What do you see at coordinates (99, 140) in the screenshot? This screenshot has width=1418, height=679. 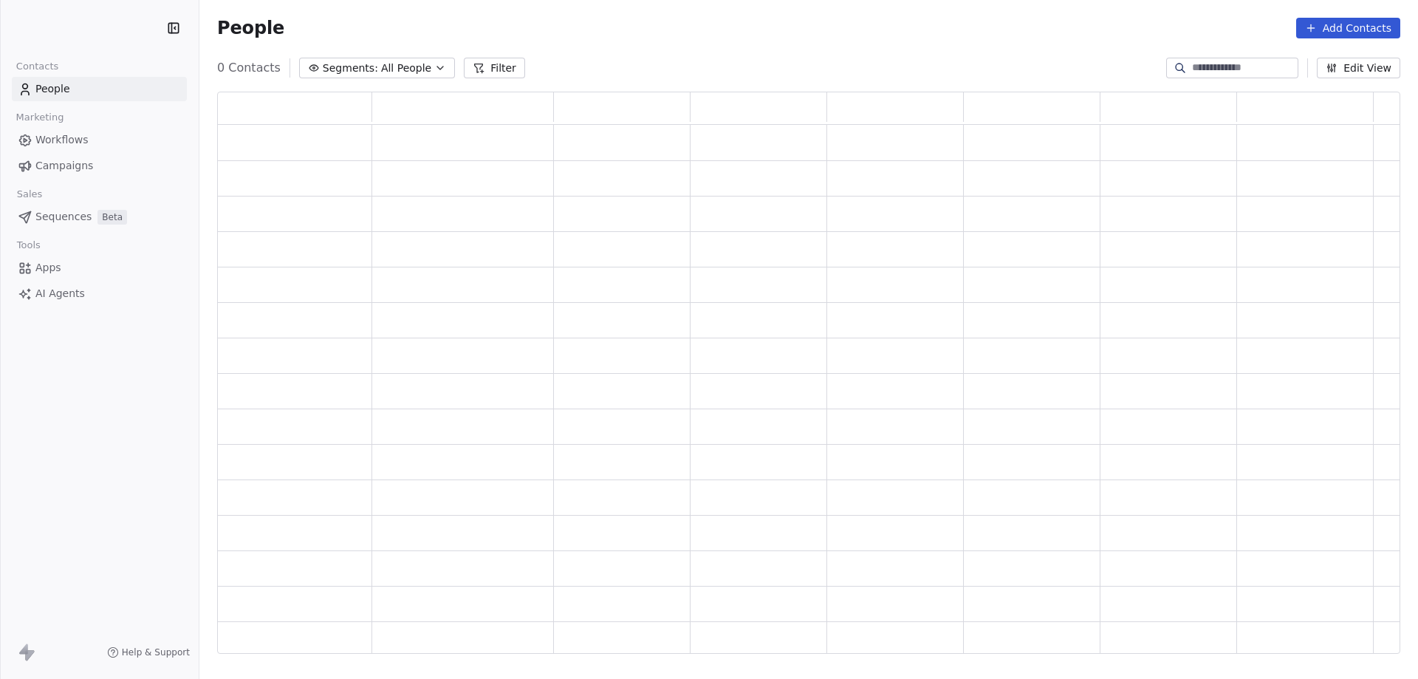 I see `a: Workflows` at bounding box center [99, 140].